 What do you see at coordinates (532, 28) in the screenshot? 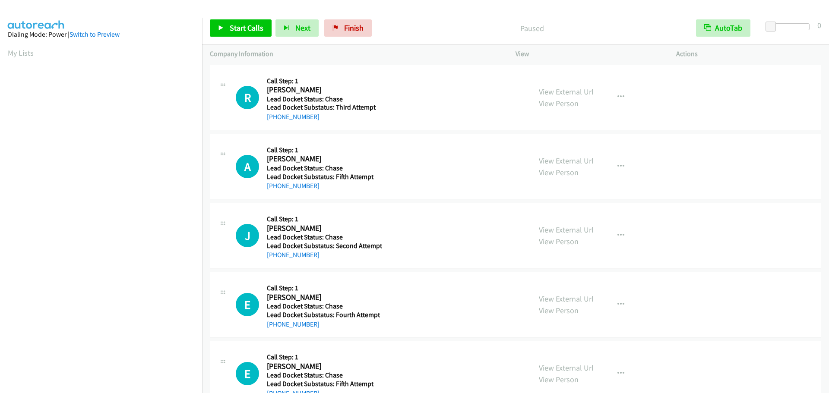
I see `p: Paused` at bounding box center [532, 28].